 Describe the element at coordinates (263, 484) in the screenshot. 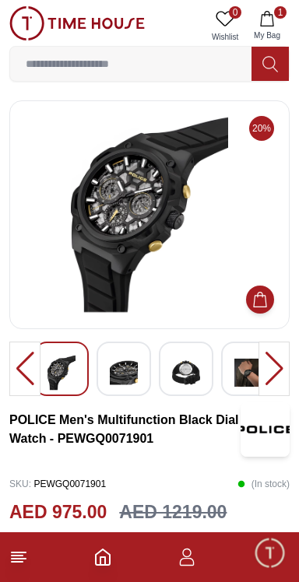

I see `p: ( In stock )` at that location.